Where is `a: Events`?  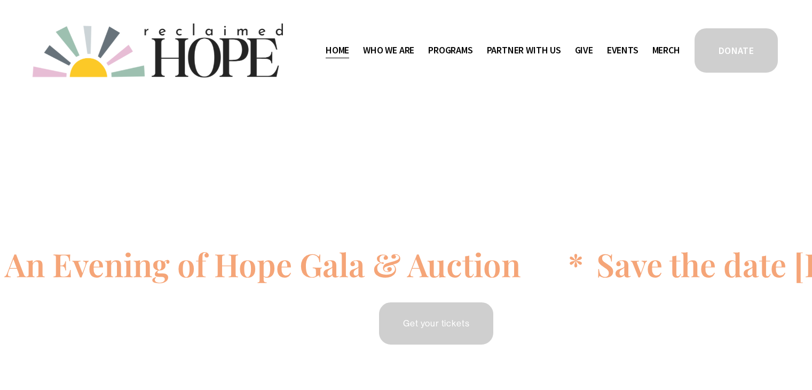 a: Events is located at coordinates (622, 50).